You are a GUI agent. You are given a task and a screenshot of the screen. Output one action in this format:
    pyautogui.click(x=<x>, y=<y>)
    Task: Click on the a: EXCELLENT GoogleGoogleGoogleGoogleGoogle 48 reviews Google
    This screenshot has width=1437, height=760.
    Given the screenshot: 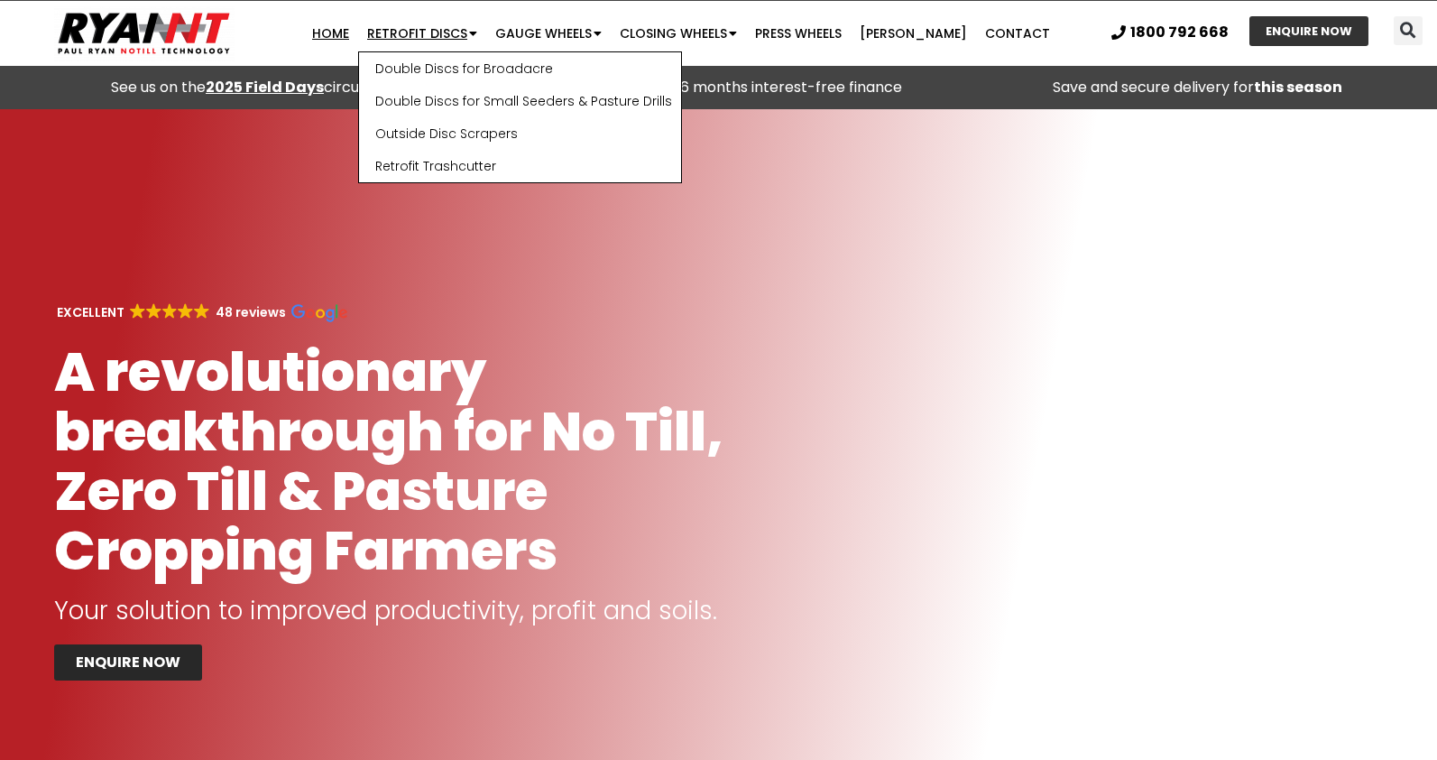 What is the action you would take?
    pyautogui.click(x=200, y=312)
    